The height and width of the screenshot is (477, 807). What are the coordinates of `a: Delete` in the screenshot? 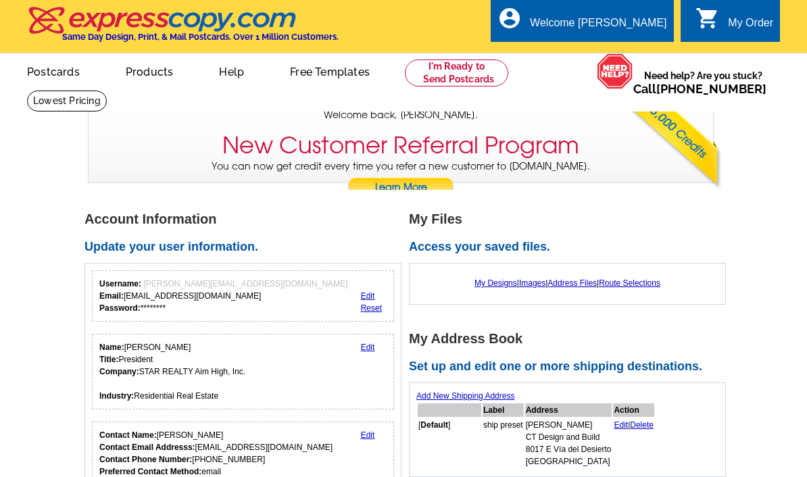 It's located at (641, 425).